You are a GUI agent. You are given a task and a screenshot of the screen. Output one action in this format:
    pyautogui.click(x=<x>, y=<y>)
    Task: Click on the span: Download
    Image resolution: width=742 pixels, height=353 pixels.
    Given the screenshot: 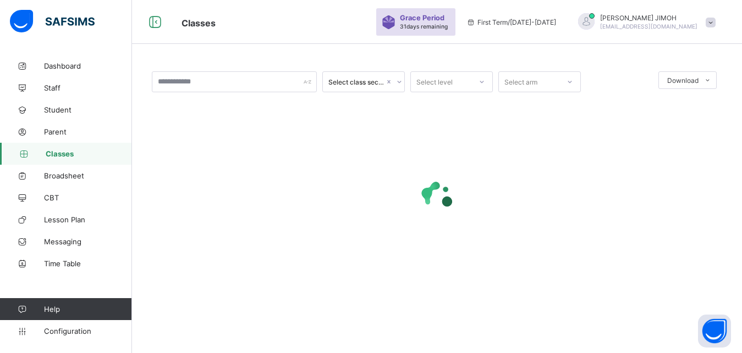 What is the action you would take?
    pyautogui.click(x=682, y=80)
    